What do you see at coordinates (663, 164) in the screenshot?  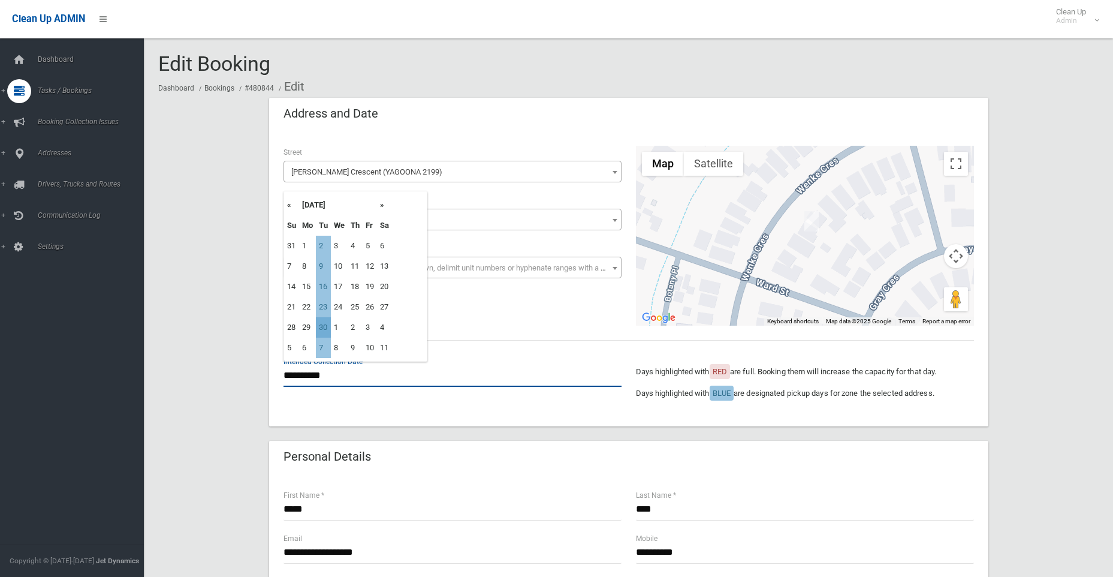 I see `button: Show street map` at bounding box center [663, 164].